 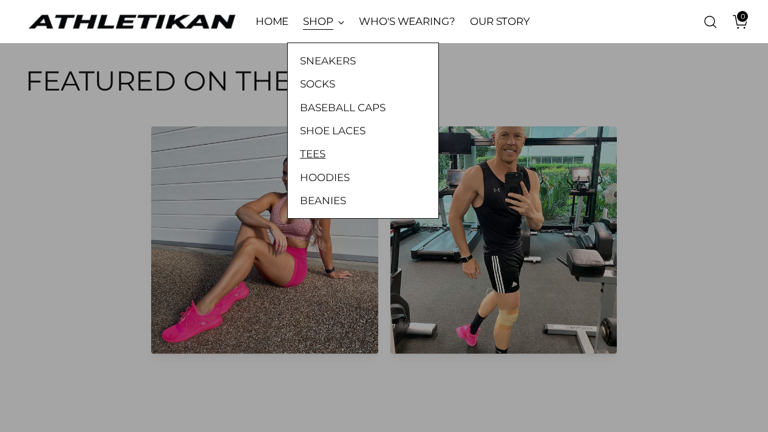 I want to click on a: Open search modal, so click(x=711, y=22).